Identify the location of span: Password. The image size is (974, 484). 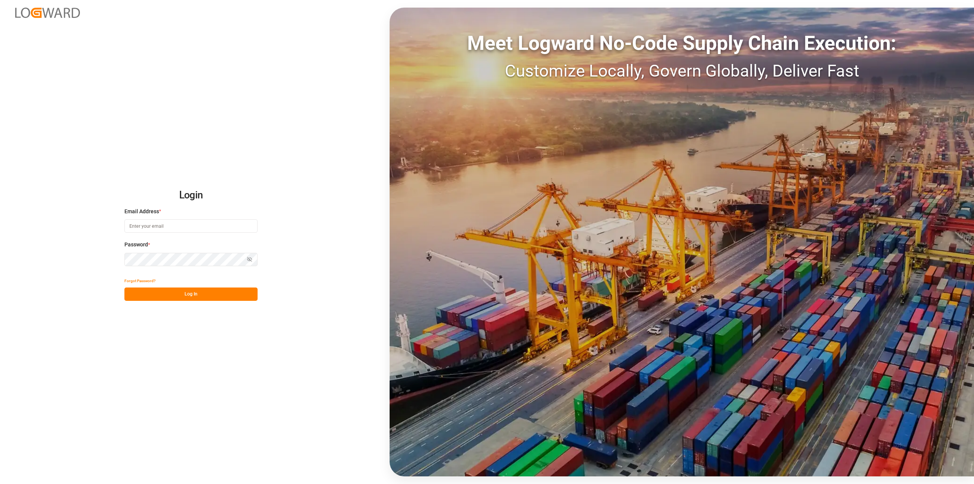
(136, 244).